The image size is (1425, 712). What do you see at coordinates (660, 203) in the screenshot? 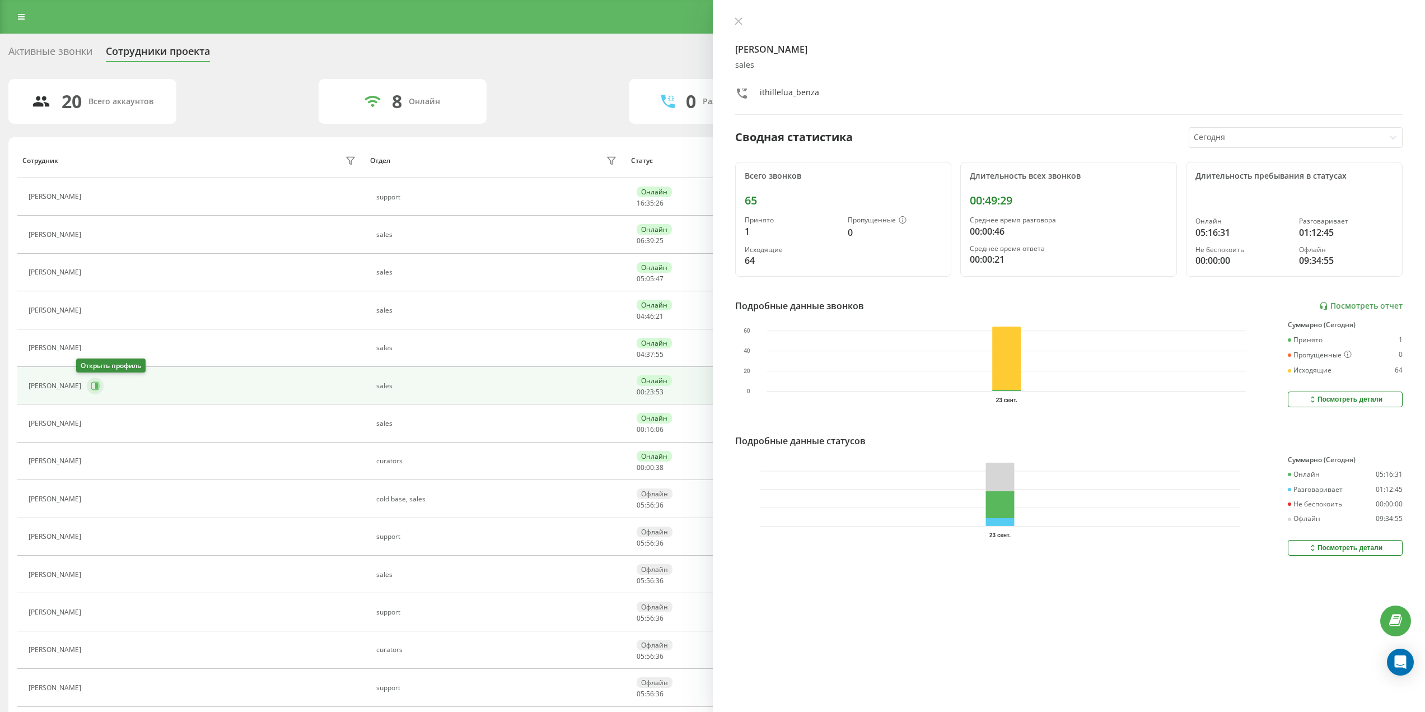
I see `span: 26` at bounding box center [660, 203].